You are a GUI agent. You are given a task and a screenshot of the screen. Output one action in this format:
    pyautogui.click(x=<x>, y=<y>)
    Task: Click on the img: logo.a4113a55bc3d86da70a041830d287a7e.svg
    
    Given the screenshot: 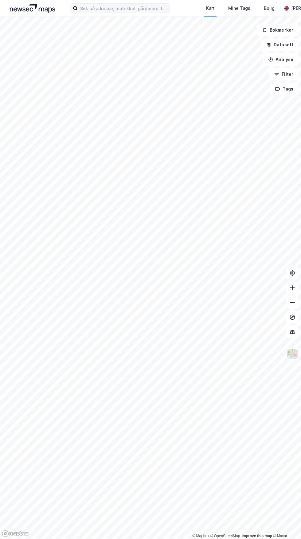 What is the action you would take?
    pyautogui.click(x=33, y=8)
    